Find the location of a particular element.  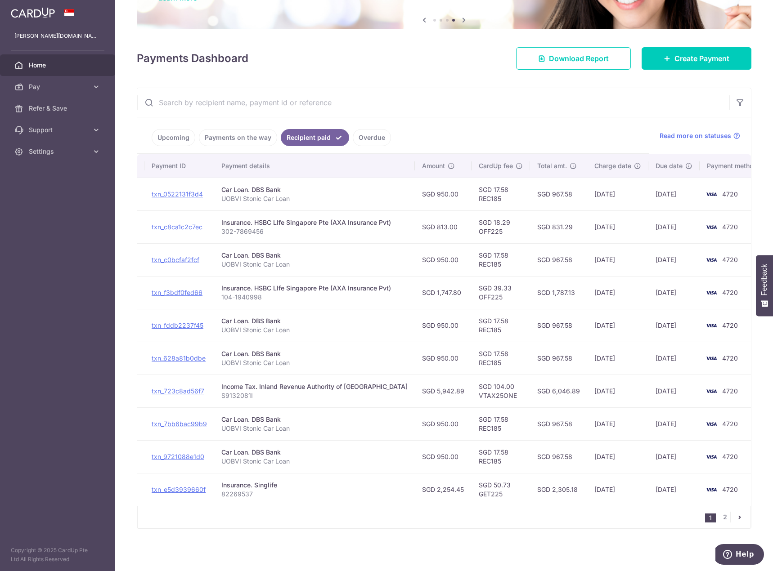

span: Refer & Save is located at coordinates (58, 108).